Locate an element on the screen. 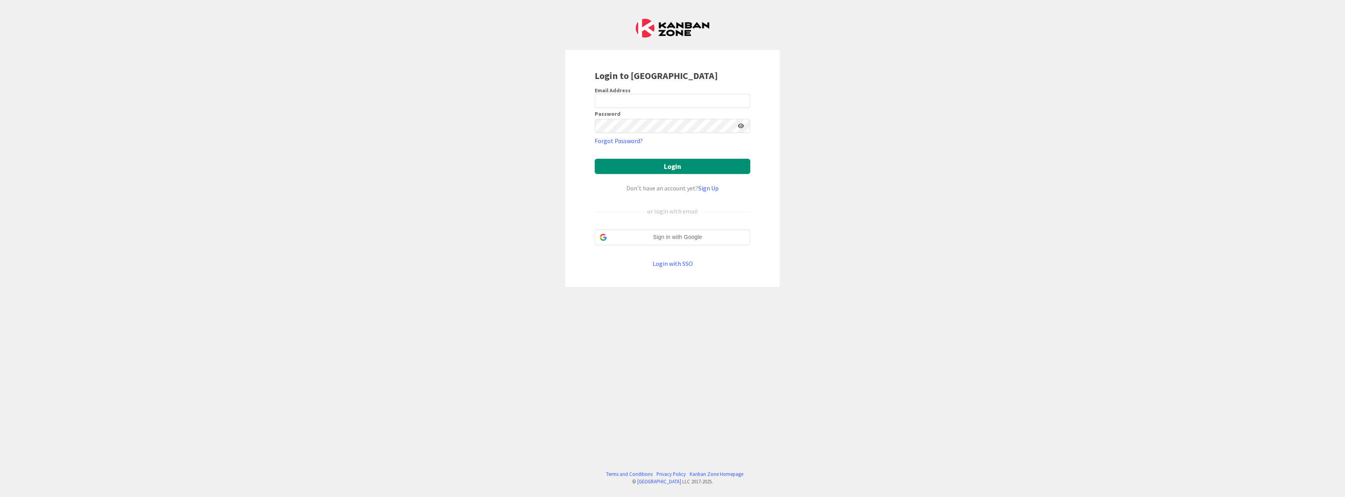  a: Privacy Policy is located at coordinates (671, 474).